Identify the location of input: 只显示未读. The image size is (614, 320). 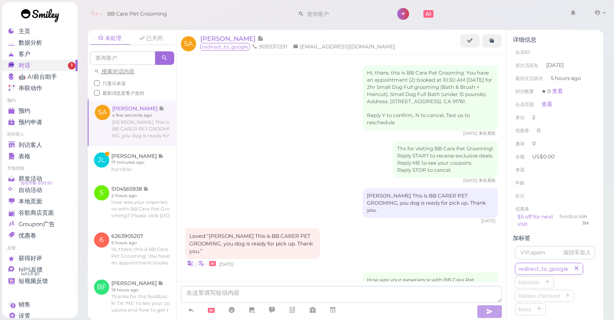
(97, 83).